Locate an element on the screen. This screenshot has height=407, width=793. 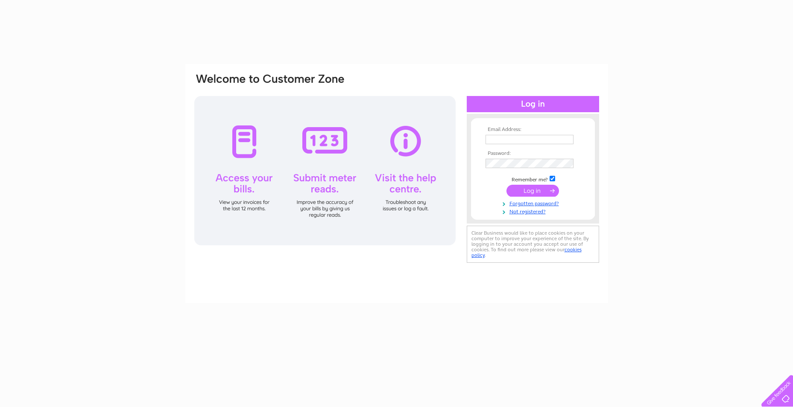
td: Remember me? is located at coordinates (533, 179).